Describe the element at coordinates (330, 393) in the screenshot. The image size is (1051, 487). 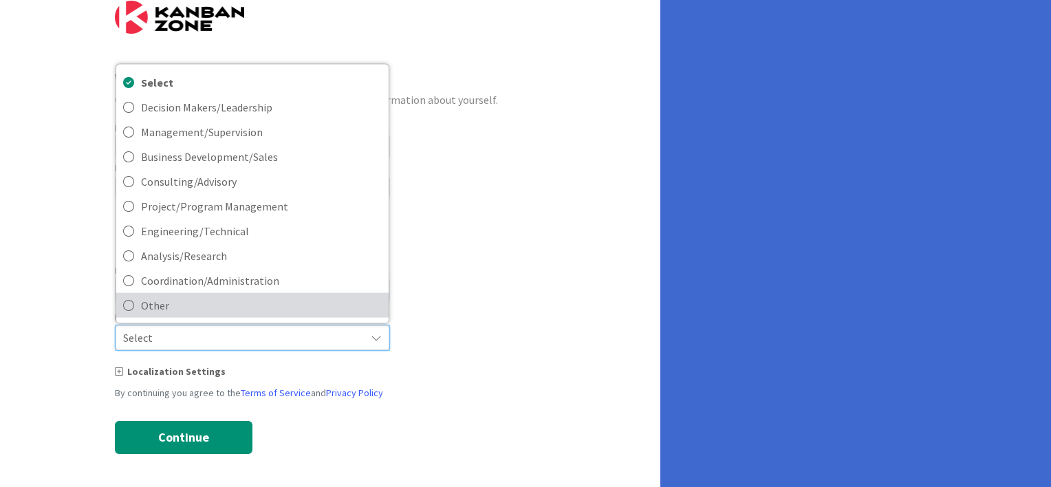
I see `div: By continuing you agree to the and` at that location.